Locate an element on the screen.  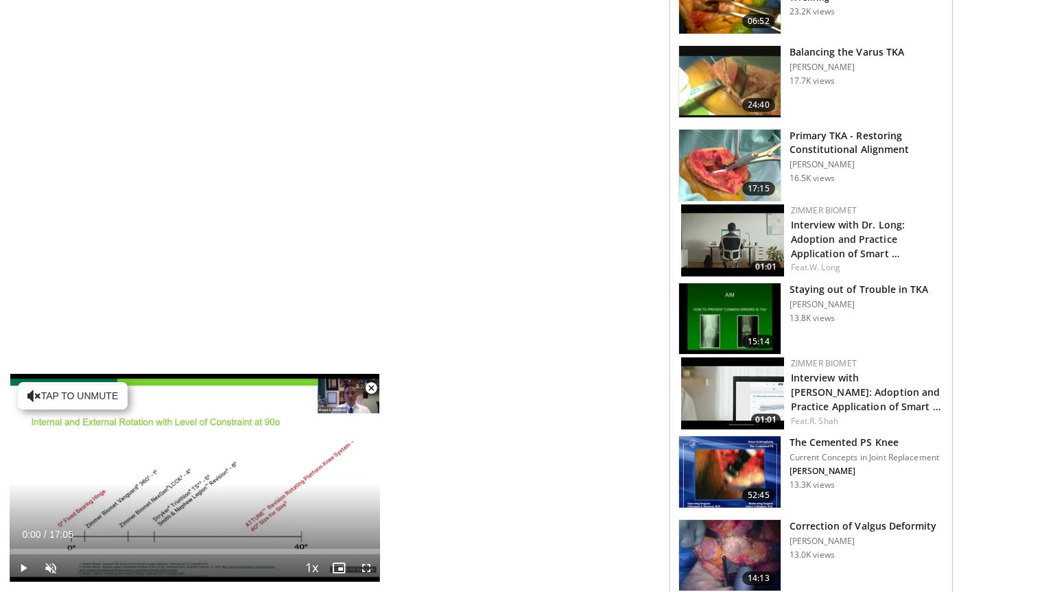
span: 17:05 is located at coordinates (61, 534).